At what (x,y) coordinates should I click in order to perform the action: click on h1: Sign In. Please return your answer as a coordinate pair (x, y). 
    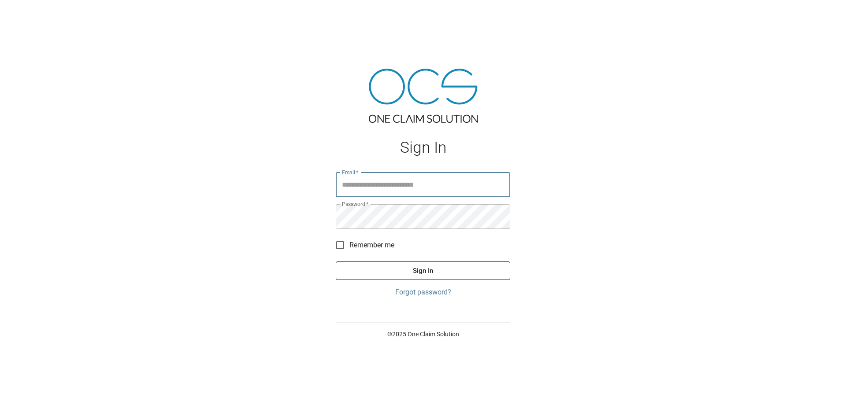
    Looking at the image, I should click on (423, 148).